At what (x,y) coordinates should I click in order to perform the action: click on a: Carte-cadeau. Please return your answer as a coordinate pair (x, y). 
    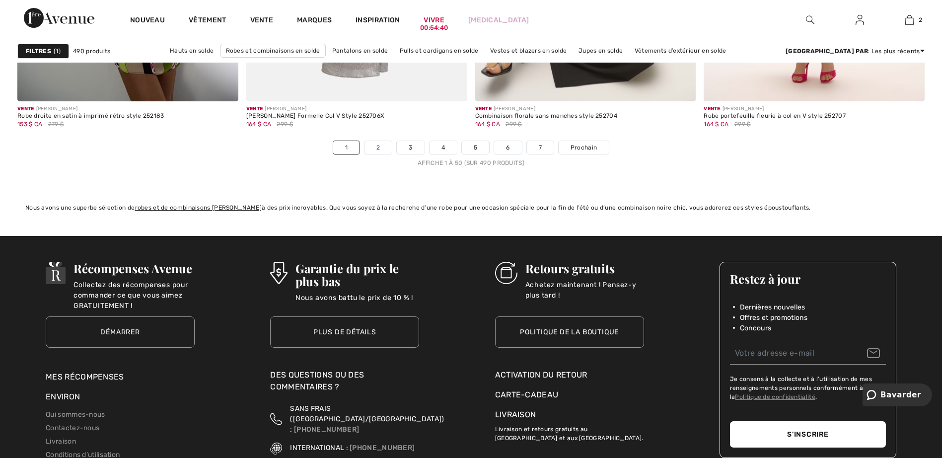
    Looking at the image, I should click on (569, 395).